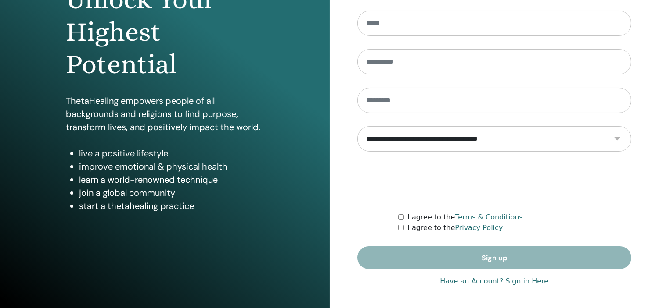  Describe the element at coordinates (494, 282) in the screenshot. I see `a: Have an Account? Sign in Here` at that location.